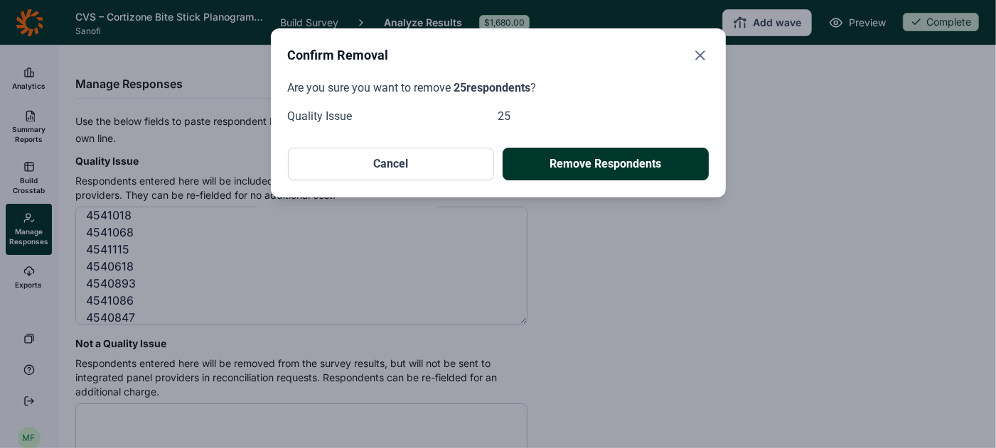 This screenshot has width=996, height=448. Describe the element at coordinates (498, 88) in the screenshot. I see `p: Are you sure you want to remove ?` at that location.